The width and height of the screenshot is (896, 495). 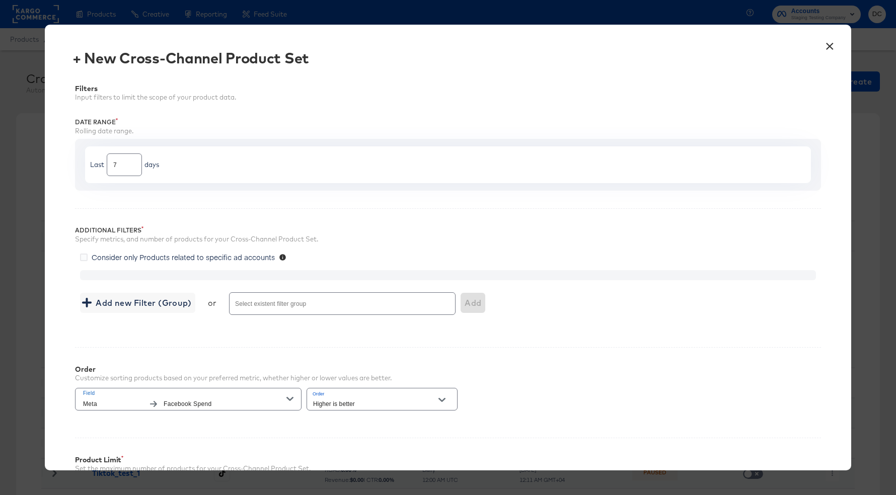 I want to click on span: Add new Filter (Group), so click(x=137, y=303).